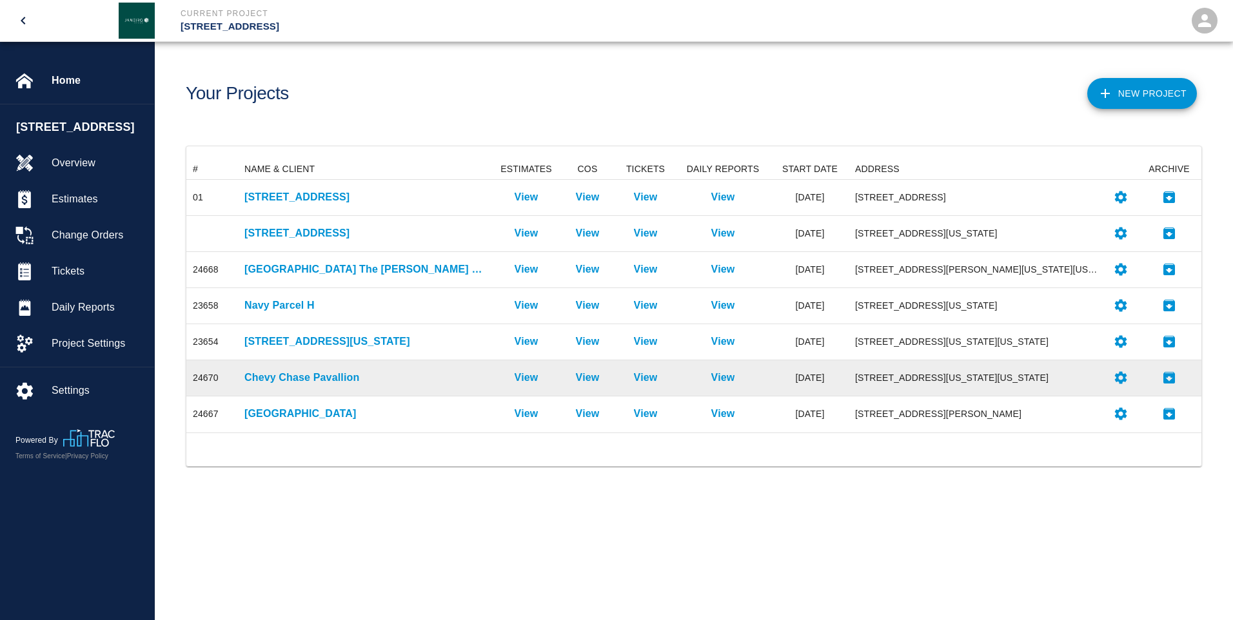 The height and width of the screenshot is (620, 1233). Describe the element at coordinates (89, 438) in the screenshot. I see `img: TracFlo` at that location.